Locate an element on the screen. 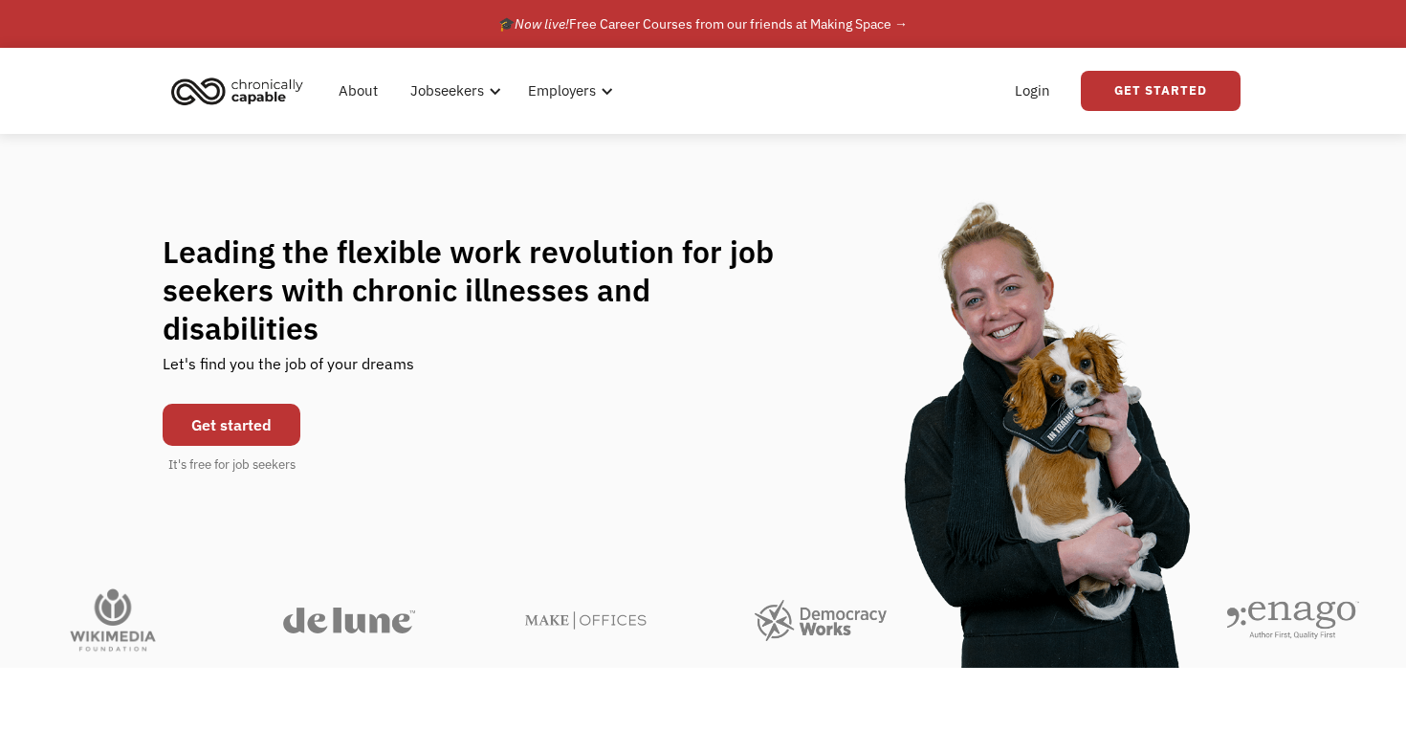  a: home is located at coordinates (241, 91).